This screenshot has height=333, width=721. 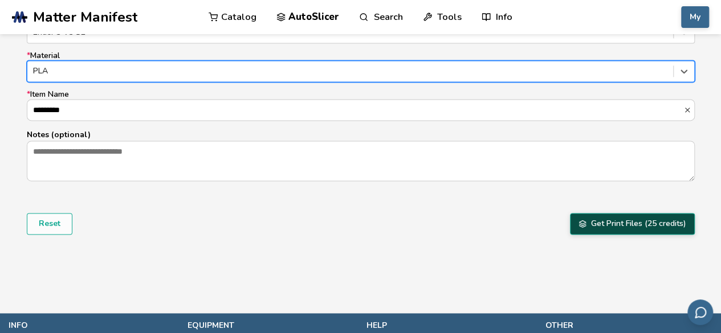 What do you see at coordinates (700, 312) in the screenshot?
I see `button: Send feedback via email` at bounding box center [700, 312].